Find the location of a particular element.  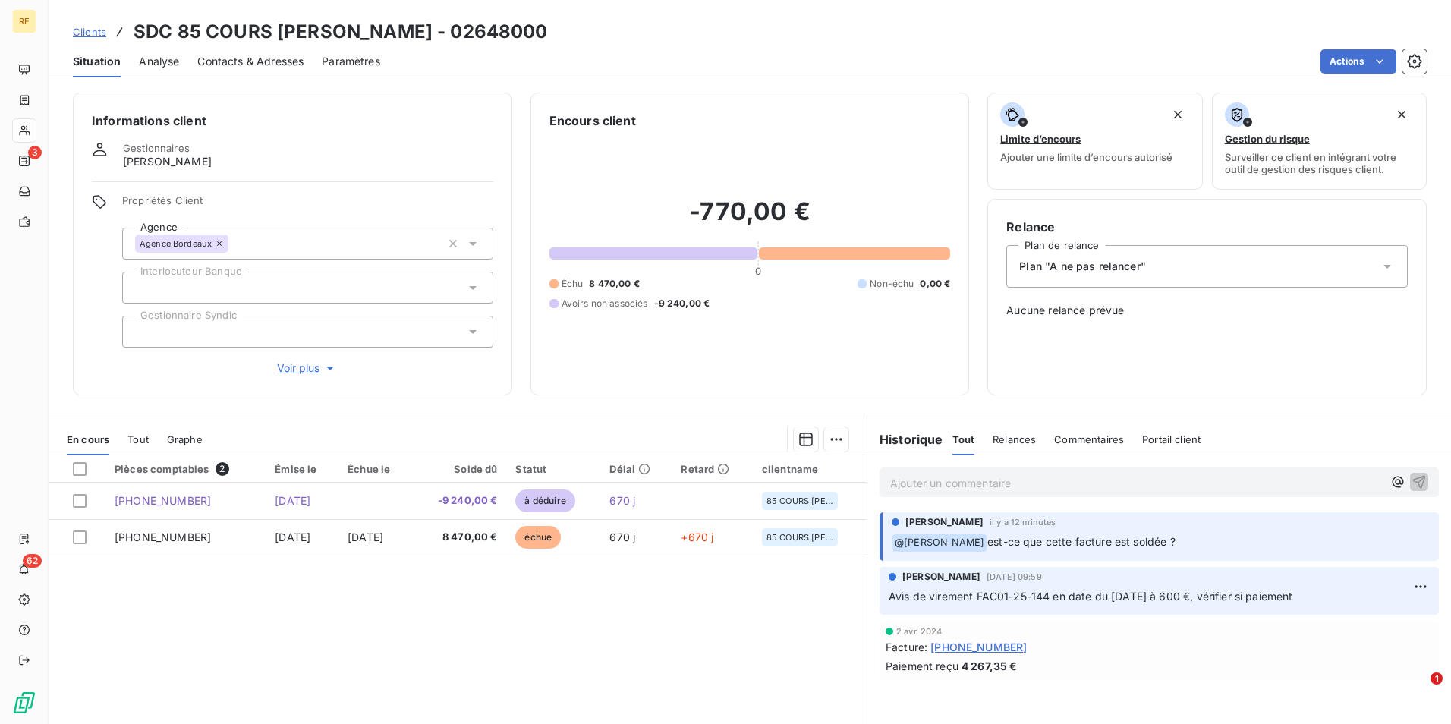

h6: Historique is located at coordinates (906, 440).